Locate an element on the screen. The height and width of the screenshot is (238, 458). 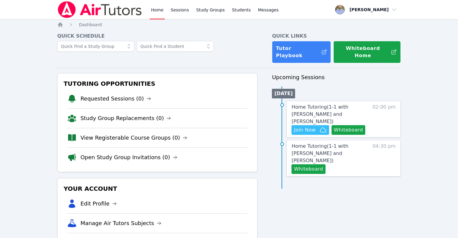
a: Edit Profile is located at coordinates (98, 204).